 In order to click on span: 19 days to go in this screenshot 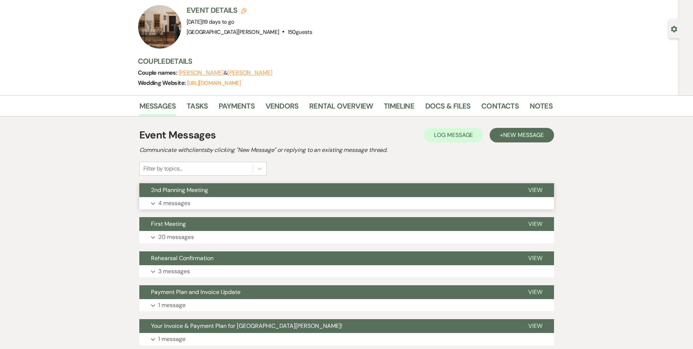, I will do `click(219, 22)`.